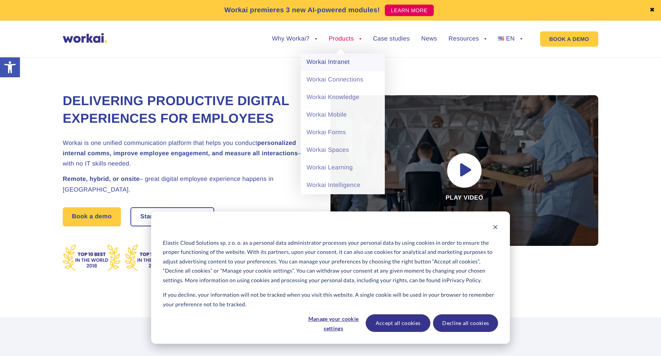  Describe the element at coordinates (465, 323) in the screenshot. I see `button: Decline all cookies` at that location.